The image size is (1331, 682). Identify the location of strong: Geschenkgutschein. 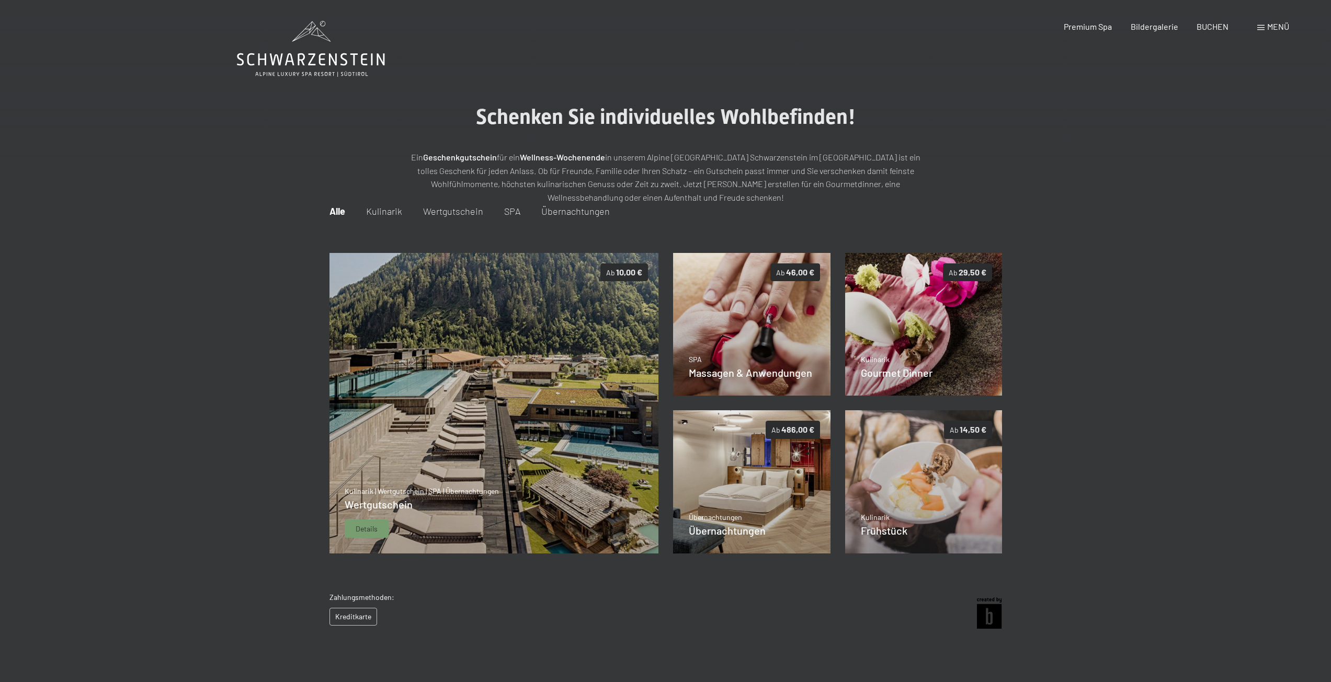
(460, 157).